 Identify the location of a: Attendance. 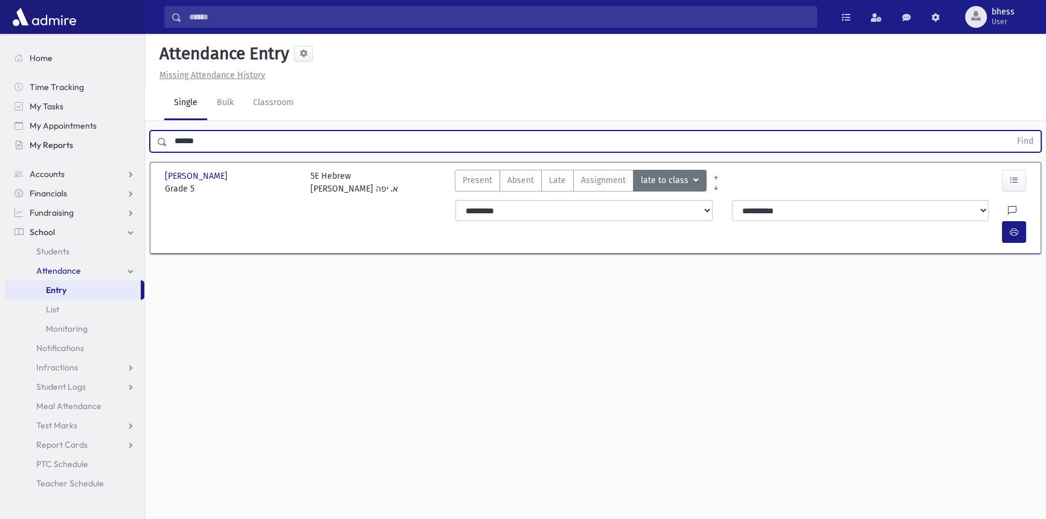
(74, 271).